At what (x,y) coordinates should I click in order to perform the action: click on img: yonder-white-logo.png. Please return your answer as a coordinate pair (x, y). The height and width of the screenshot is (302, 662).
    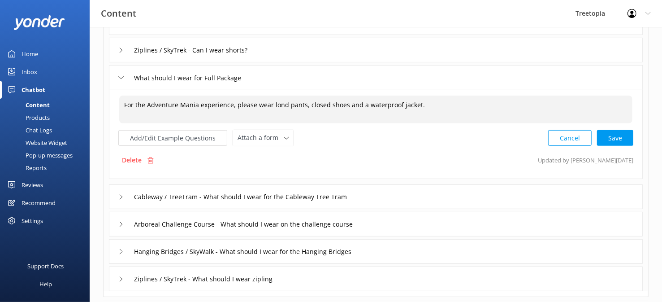
    Looking at the image, I should click on (39, 22).